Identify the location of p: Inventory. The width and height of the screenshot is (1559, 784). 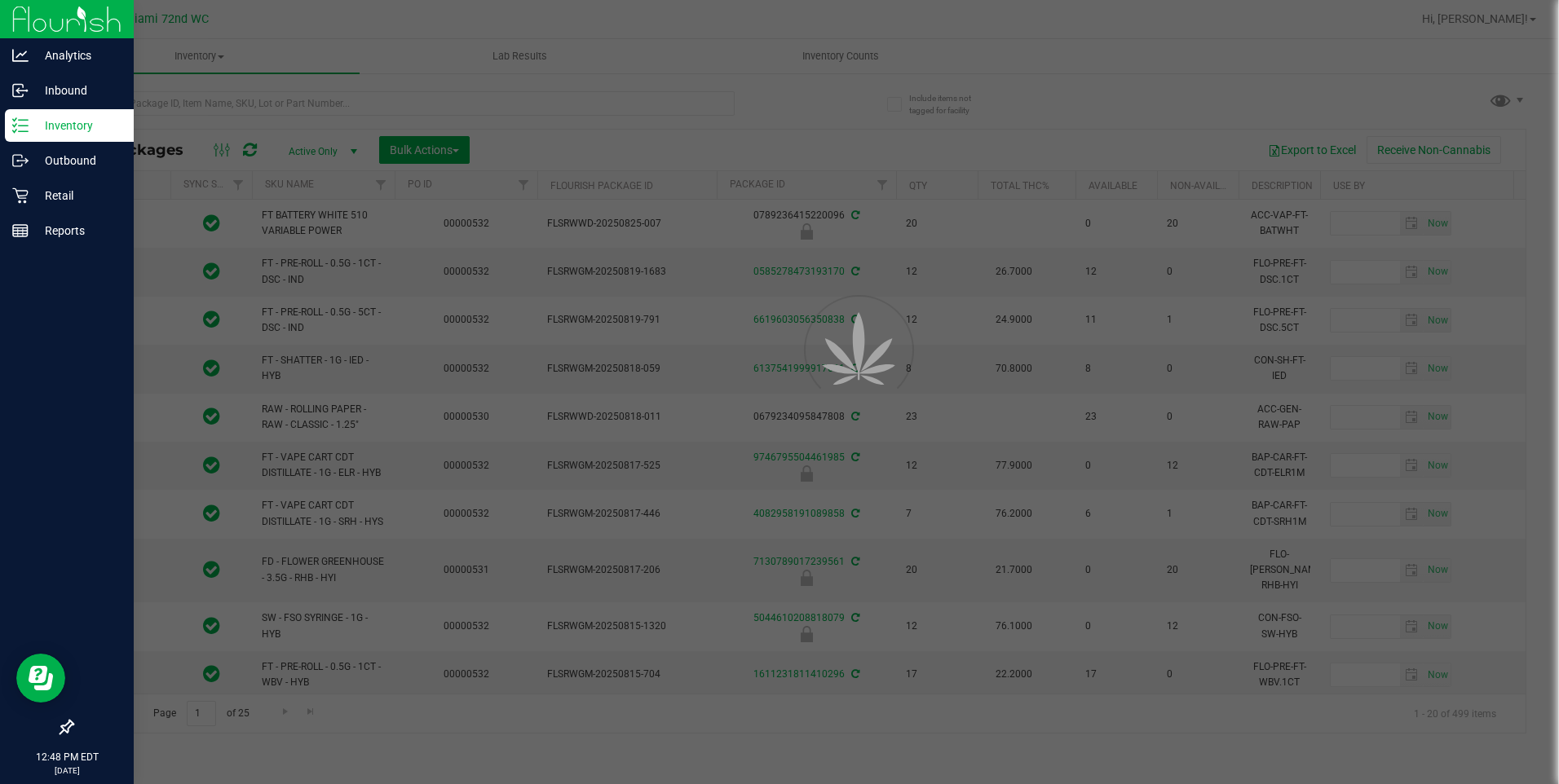
(78, 126).